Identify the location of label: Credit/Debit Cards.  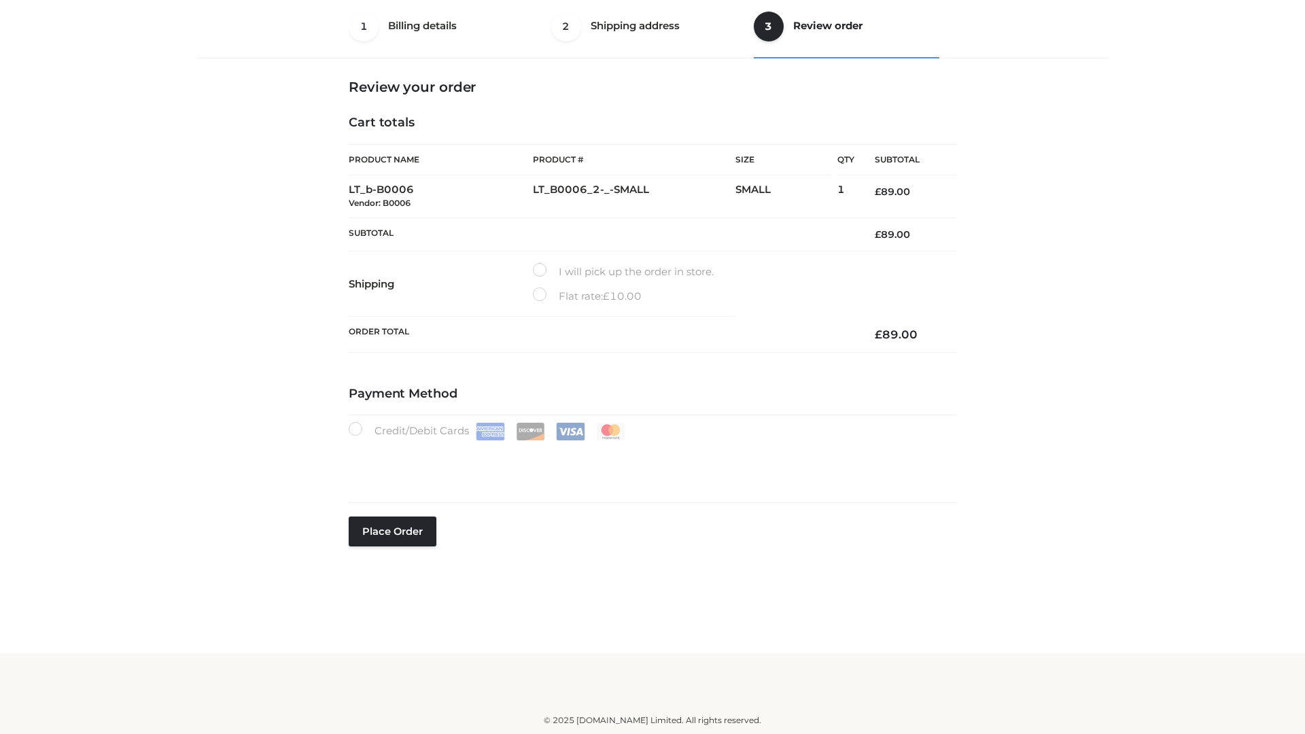
(487, 431).